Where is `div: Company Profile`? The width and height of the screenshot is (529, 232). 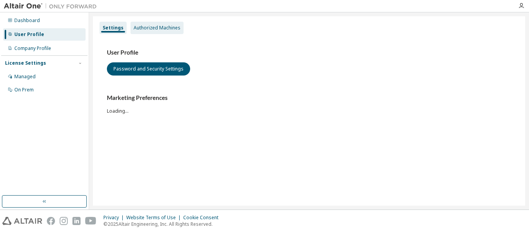 div: Company Profile is located at coordinates (33, 48).